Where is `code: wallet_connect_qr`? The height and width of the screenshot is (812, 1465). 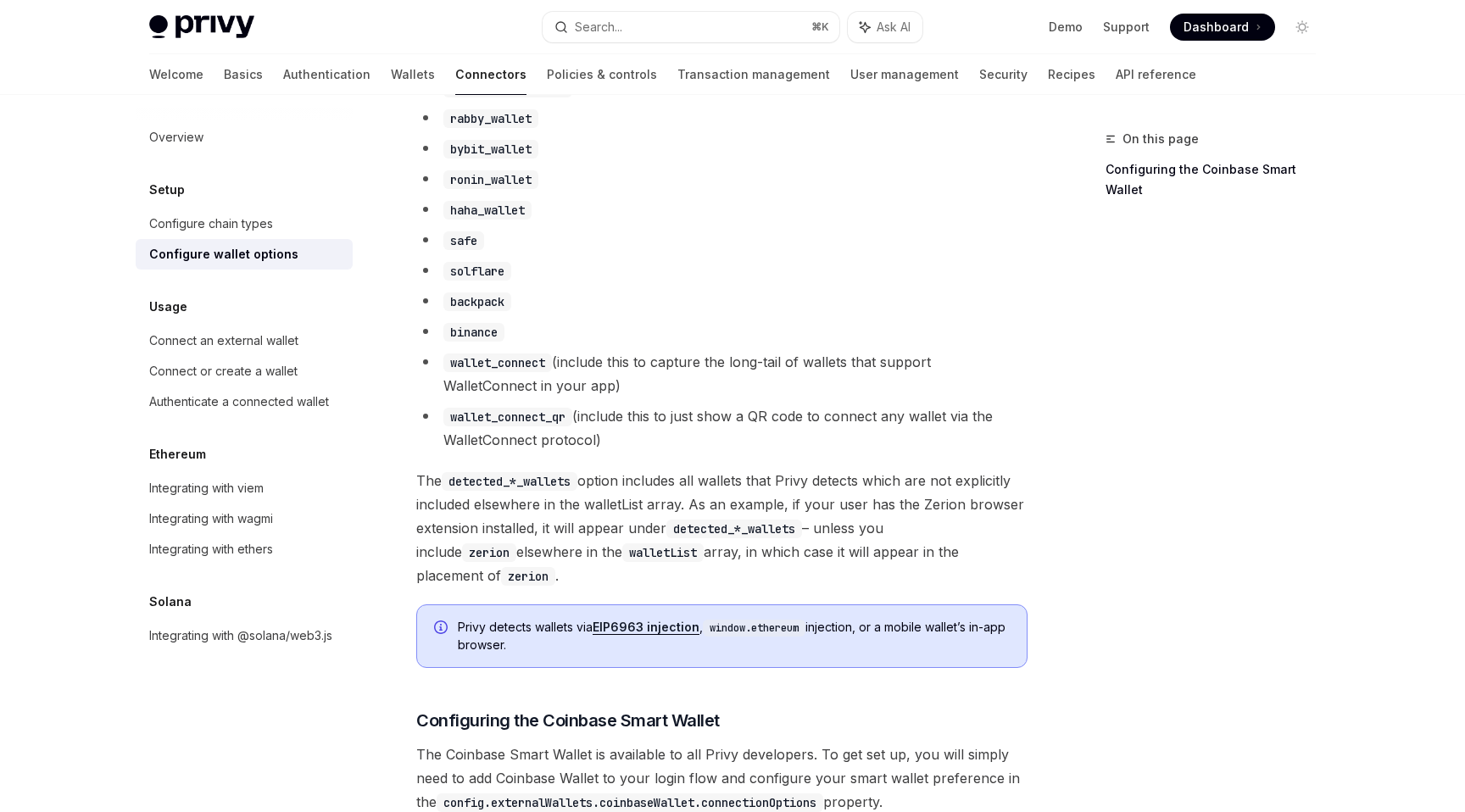 code: wallet_connect_qr is located at coordinates (508, 417).